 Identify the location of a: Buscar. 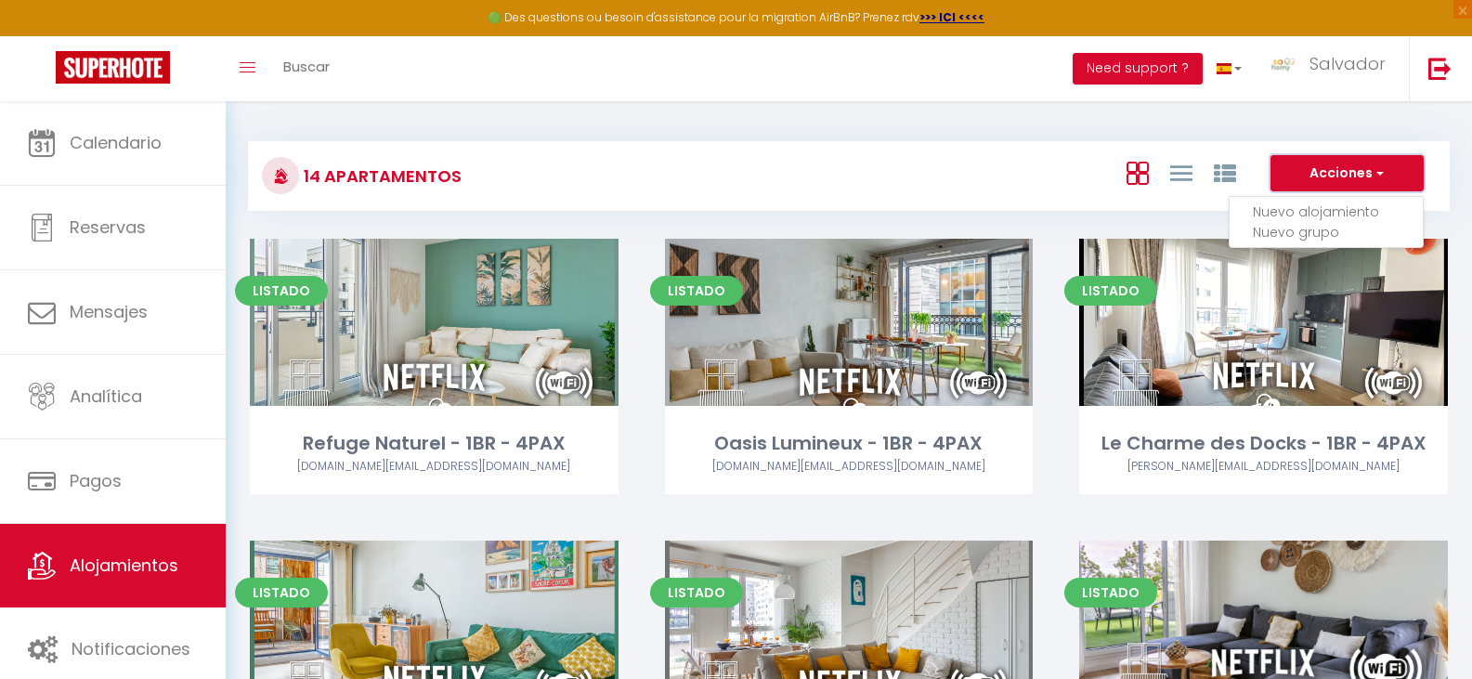
(306, 69).